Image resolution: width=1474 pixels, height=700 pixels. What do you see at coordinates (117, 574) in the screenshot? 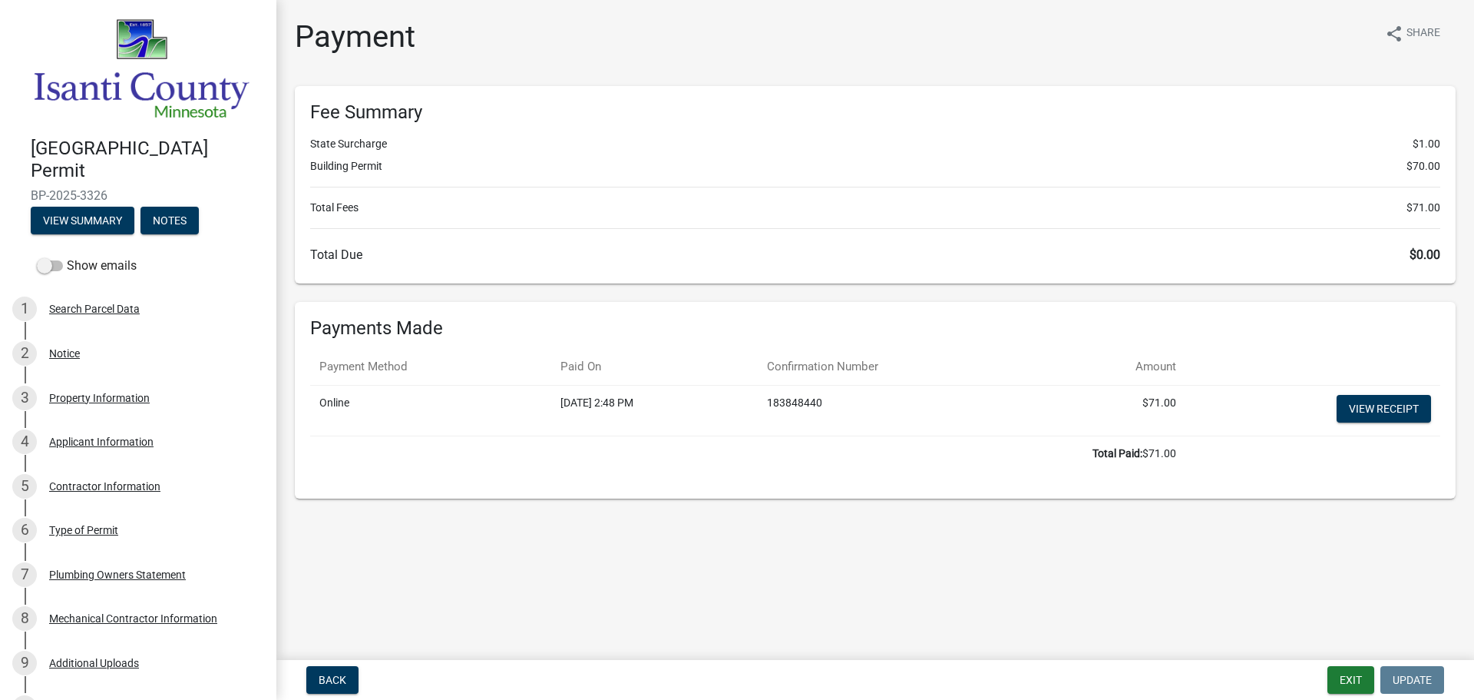
I see `div: Plumbing Owners Statement` at bounding box center [117, 574].